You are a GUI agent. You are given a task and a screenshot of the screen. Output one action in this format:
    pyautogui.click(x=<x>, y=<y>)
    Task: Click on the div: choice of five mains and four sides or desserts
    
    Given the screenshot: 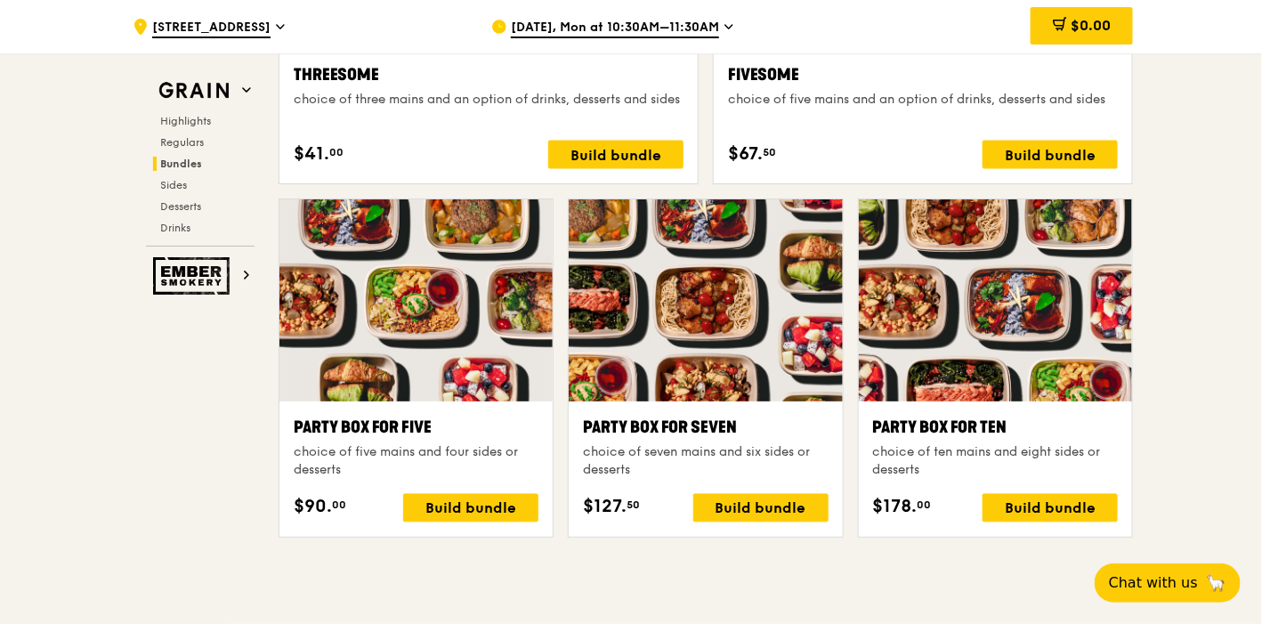 What is the action you would take?
    pyautogui.click(x=416, y=462)
    